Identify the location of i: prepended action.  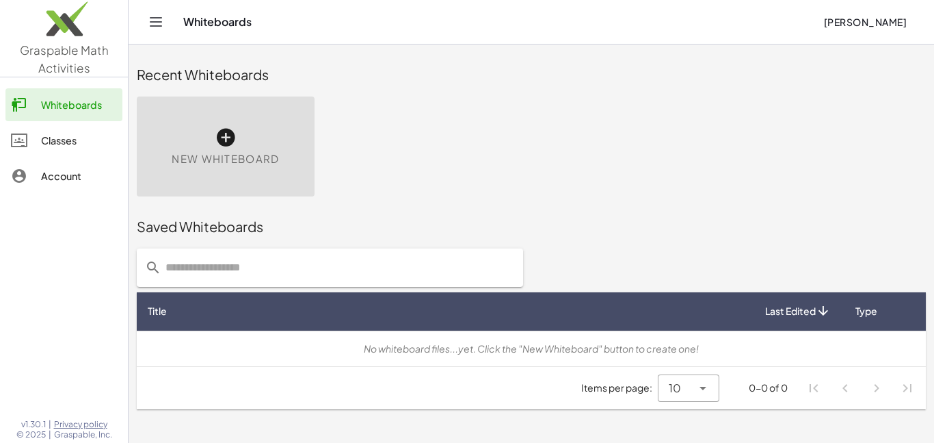
(153, 267).